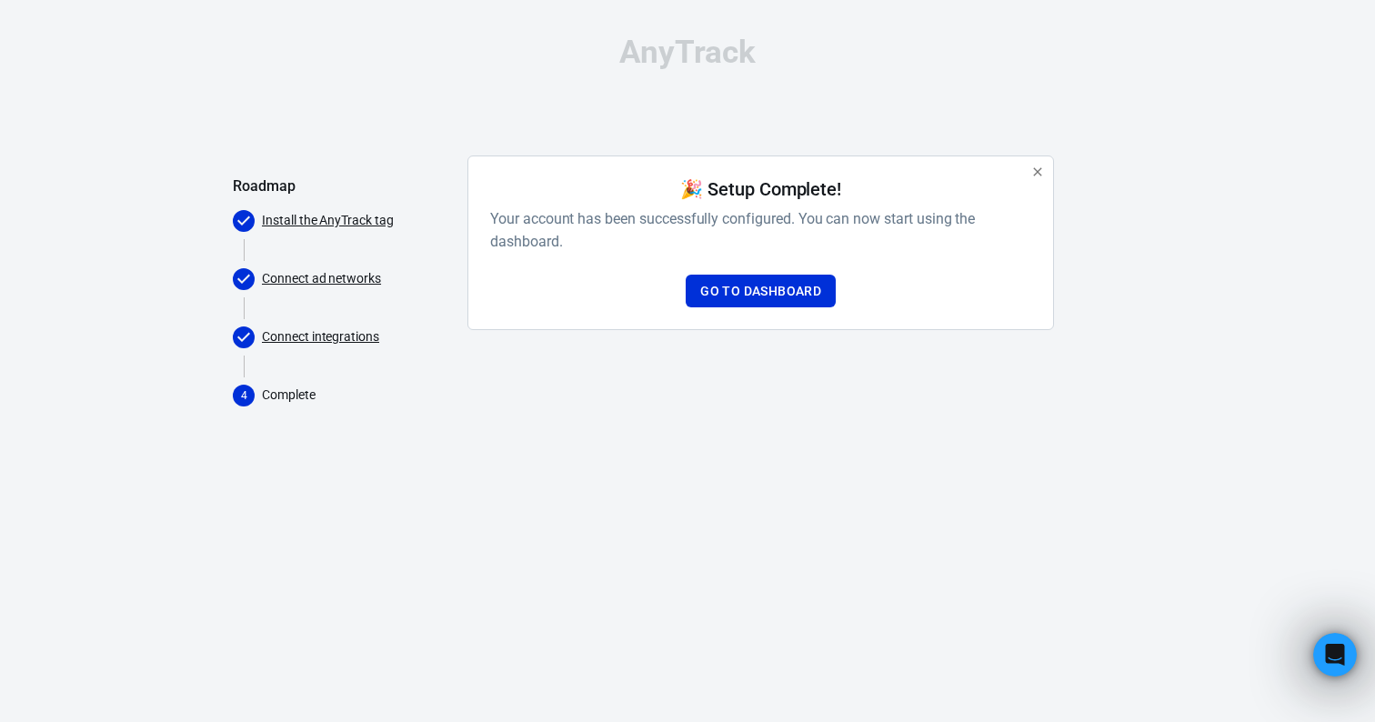 The width and height of the screenshot is (1375, 722). Describe the element at coordinates (358, 395) in the screenshot. I see `p: Complete` at that location.